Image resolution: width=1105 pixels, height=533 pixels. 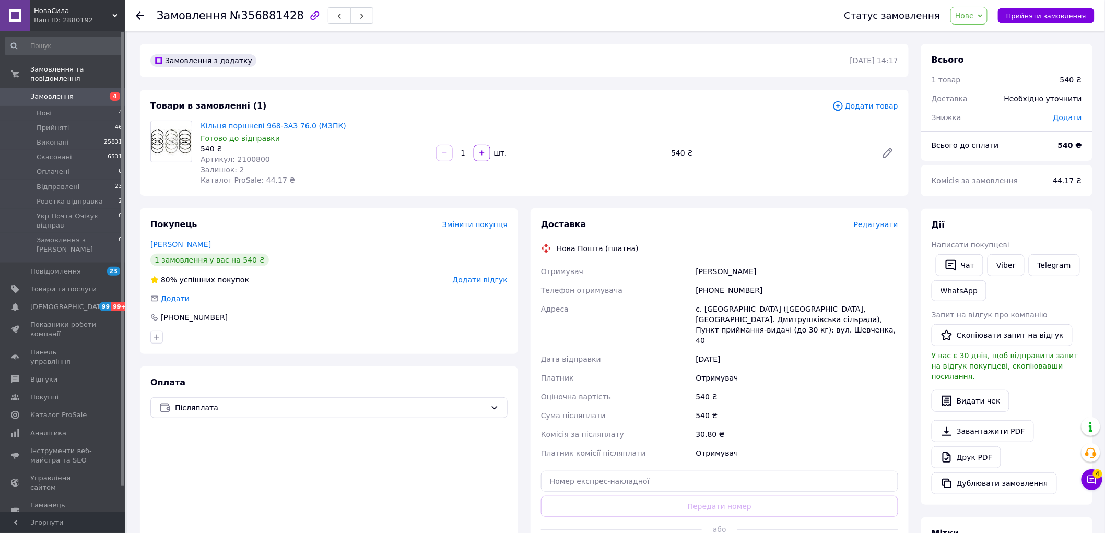 I want to click on span: 99+, so click(x=120, y=306).